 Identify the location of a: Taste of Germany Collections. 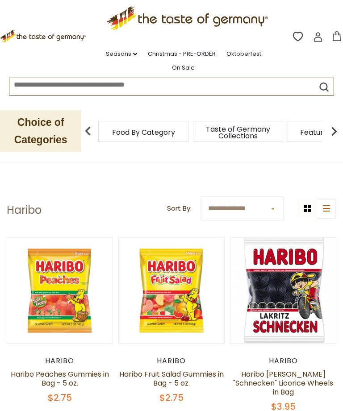
(238, 133).